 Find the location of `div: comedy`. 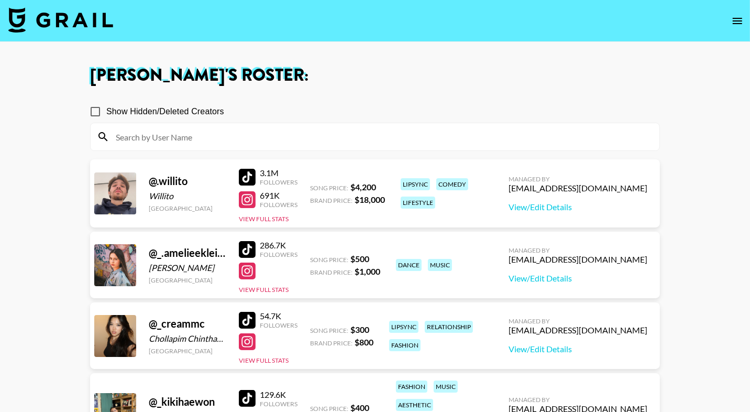

div: comedy is located at coordinates (452, 184).